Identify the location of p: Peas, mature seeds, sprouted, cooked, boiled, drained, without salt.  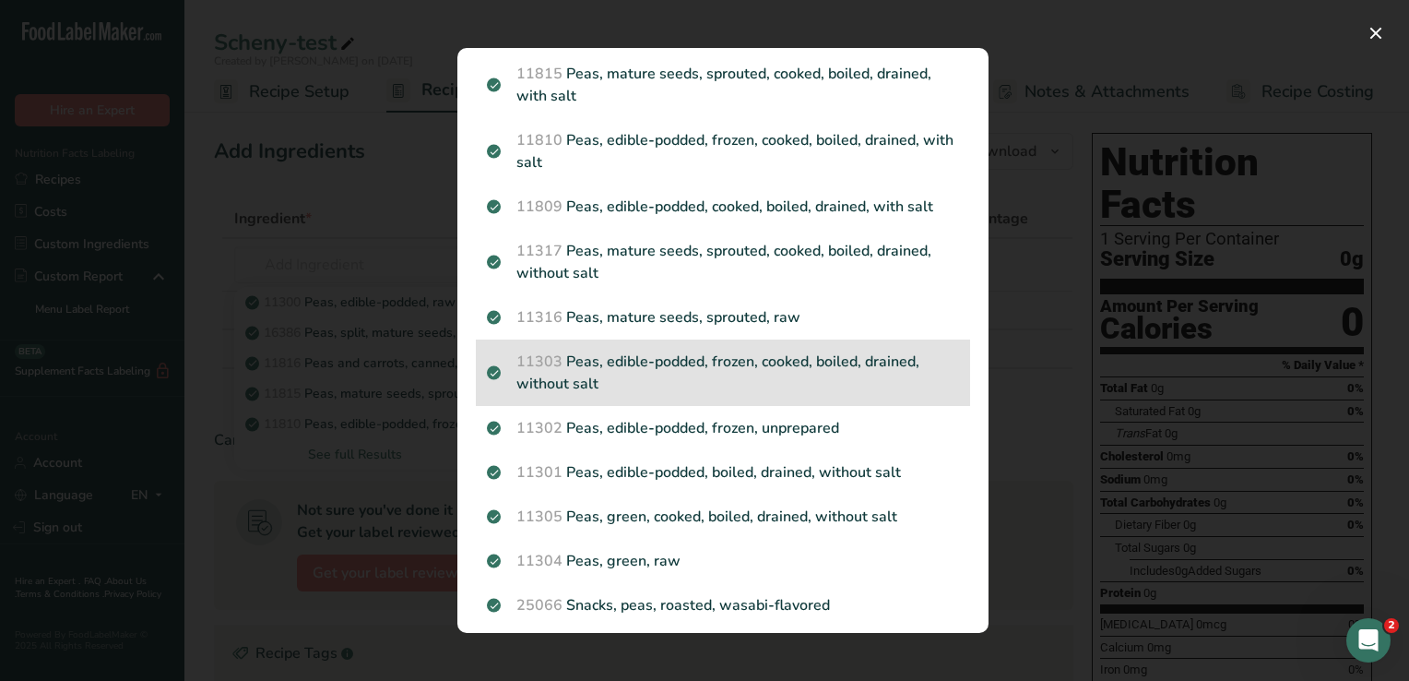
(723, 262).